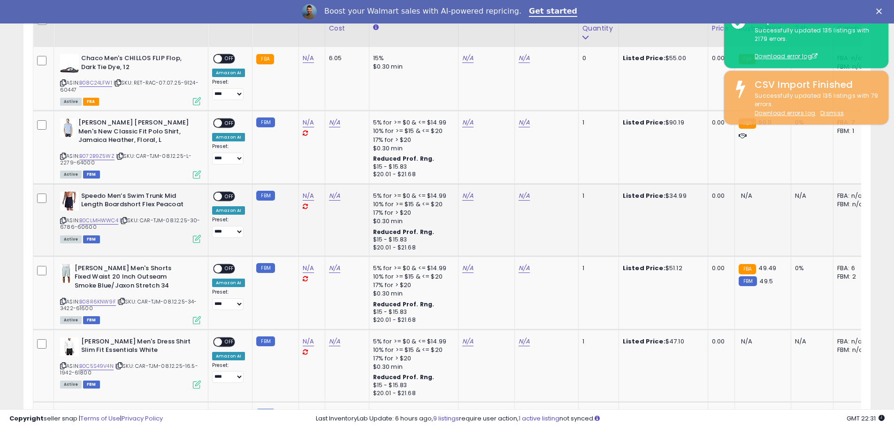 The width and height of the screenshot is (894, 428). I want to click on img: 31xdVXqMKjL._SL40_.jpg, so click(66, 273).